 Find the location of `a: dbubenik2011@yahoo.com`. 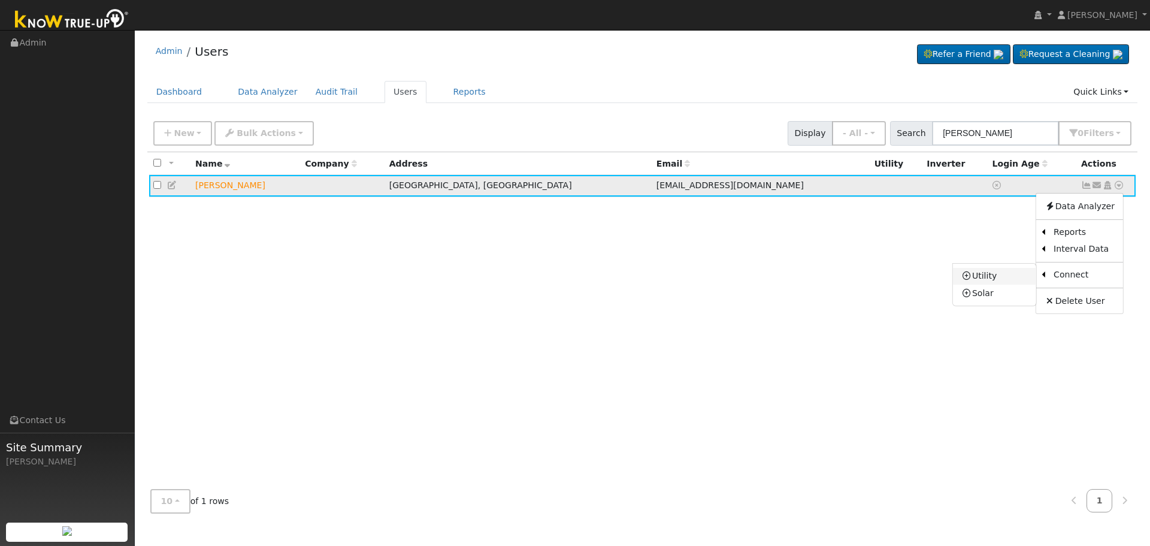

a: dbubenik2011@yahoo.com is located at coordinates (1097, 185).